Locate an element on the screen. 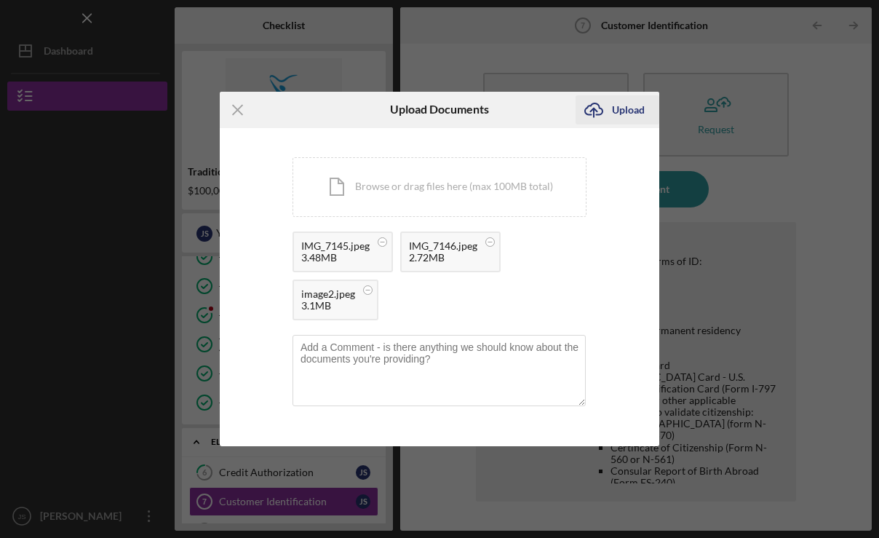 Image resolution: width=879 pixels, height=538 pixels. button: Upload is located at coordinates (617, 110).